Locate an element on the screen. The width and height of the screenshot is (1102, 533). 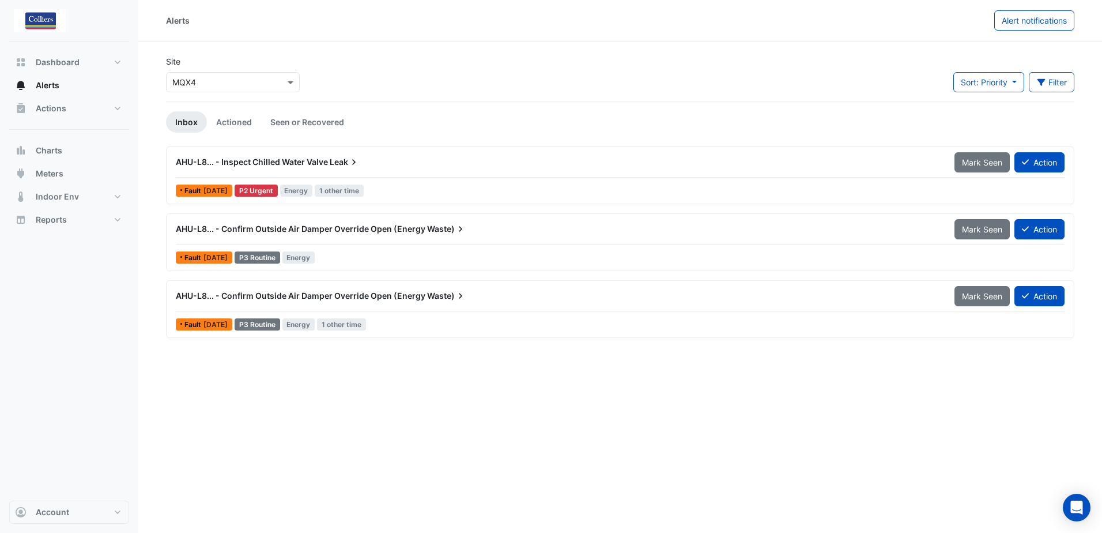
app-icon: Meters is located at coordinates (21, 173).